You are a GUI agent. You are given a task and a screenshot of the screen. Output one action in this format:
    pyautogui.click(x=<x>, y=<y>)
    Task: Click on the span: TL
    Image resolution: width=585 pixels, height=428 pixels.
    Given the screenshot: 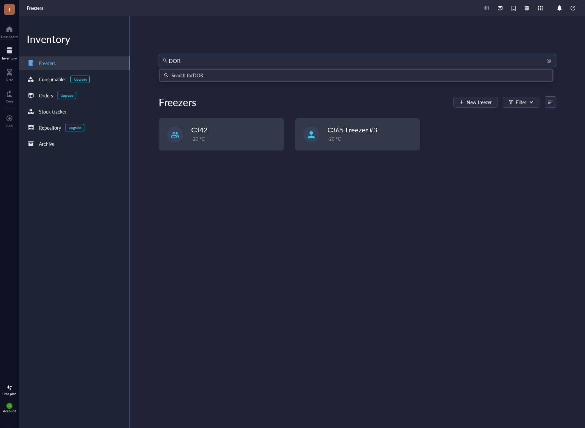 What is the action you would take?
    pyautogui.click(x=9, y=405)
    